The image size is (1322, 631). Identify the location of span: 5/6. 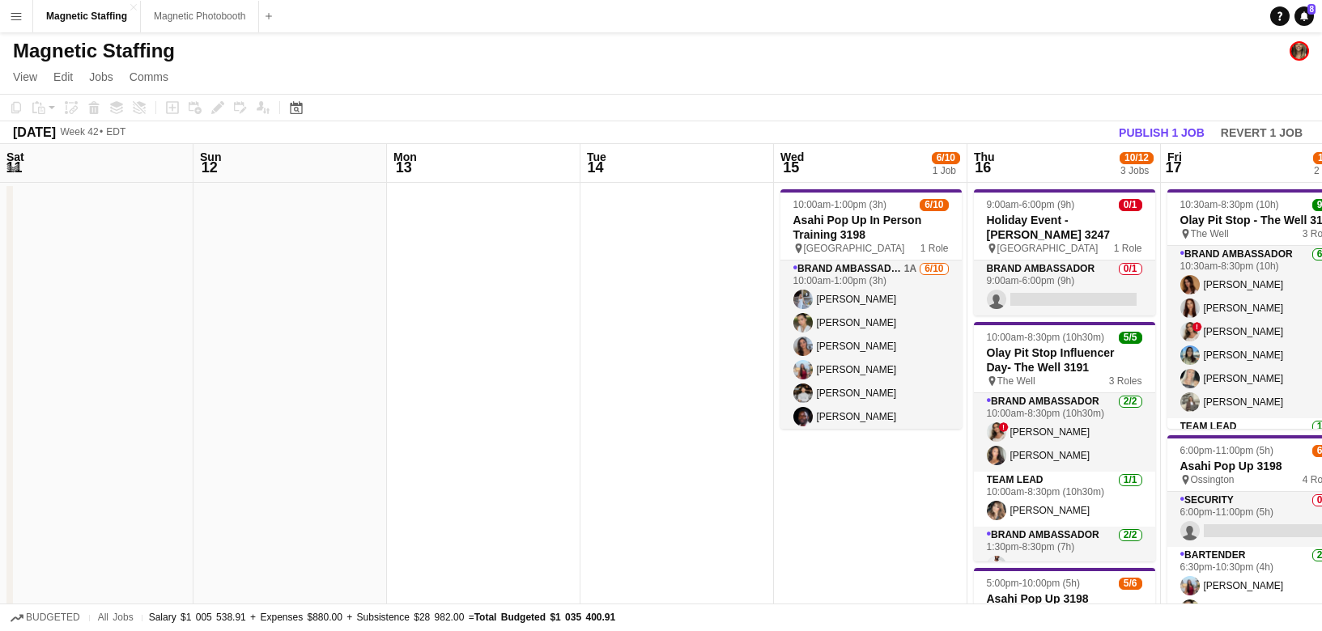
(1130, 584).